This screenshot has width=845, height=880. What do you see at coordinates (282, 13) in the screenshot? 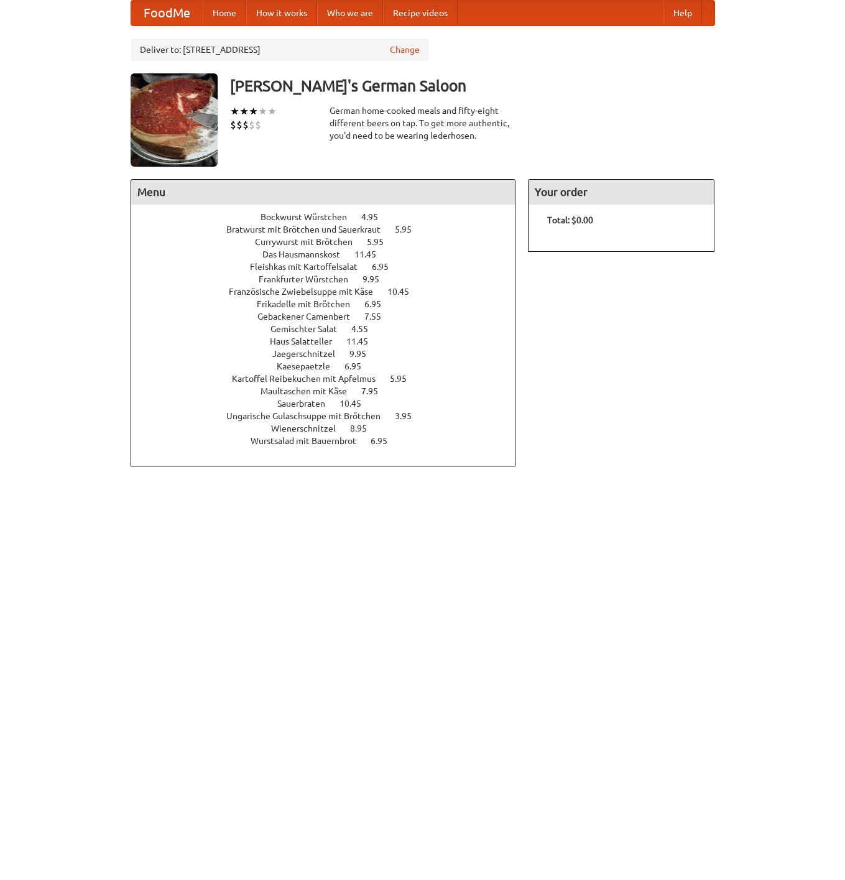
I see `a: How it works` at bounding box center [282, 13].